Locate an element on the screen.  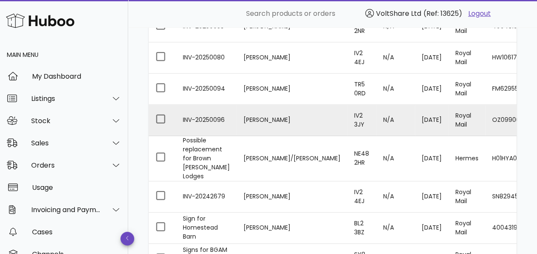
div: Stock is located at coordinates (66, 120).